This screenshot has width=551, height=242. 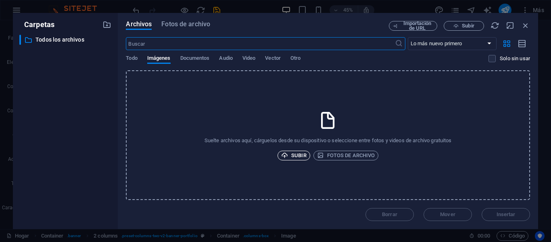 What do you see at coordinates (296, 58) in the screenshot?
I see `font: Otro` at bounding box center [296, 58].